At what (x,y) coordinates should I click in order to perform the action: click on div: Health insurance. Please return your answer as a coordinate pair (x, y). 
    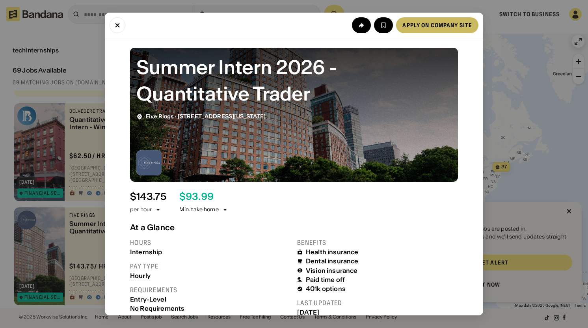
    Looking at the image, I should click on (332, 252).